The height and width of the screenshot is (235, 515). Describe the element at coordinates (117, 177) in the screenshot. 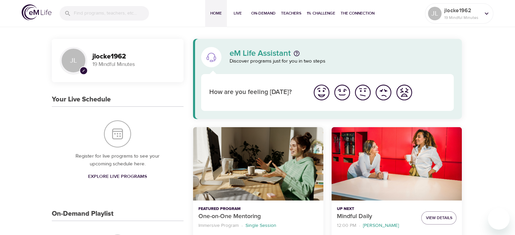

I see `span: Explore Live Programs` at that location.